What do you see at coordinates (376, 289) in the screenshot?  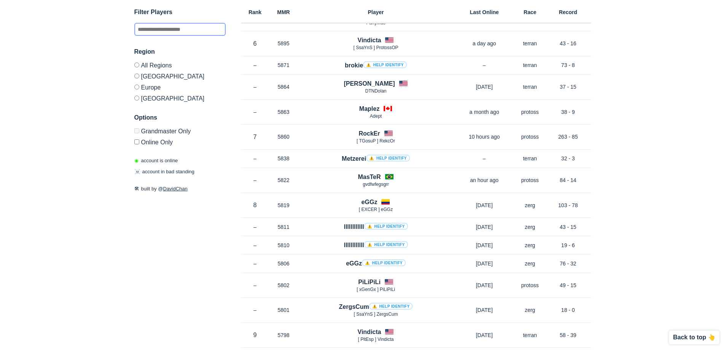 I see `span: [ xGenGx ] PiLiPiLi` at bounding box center [376, 289].